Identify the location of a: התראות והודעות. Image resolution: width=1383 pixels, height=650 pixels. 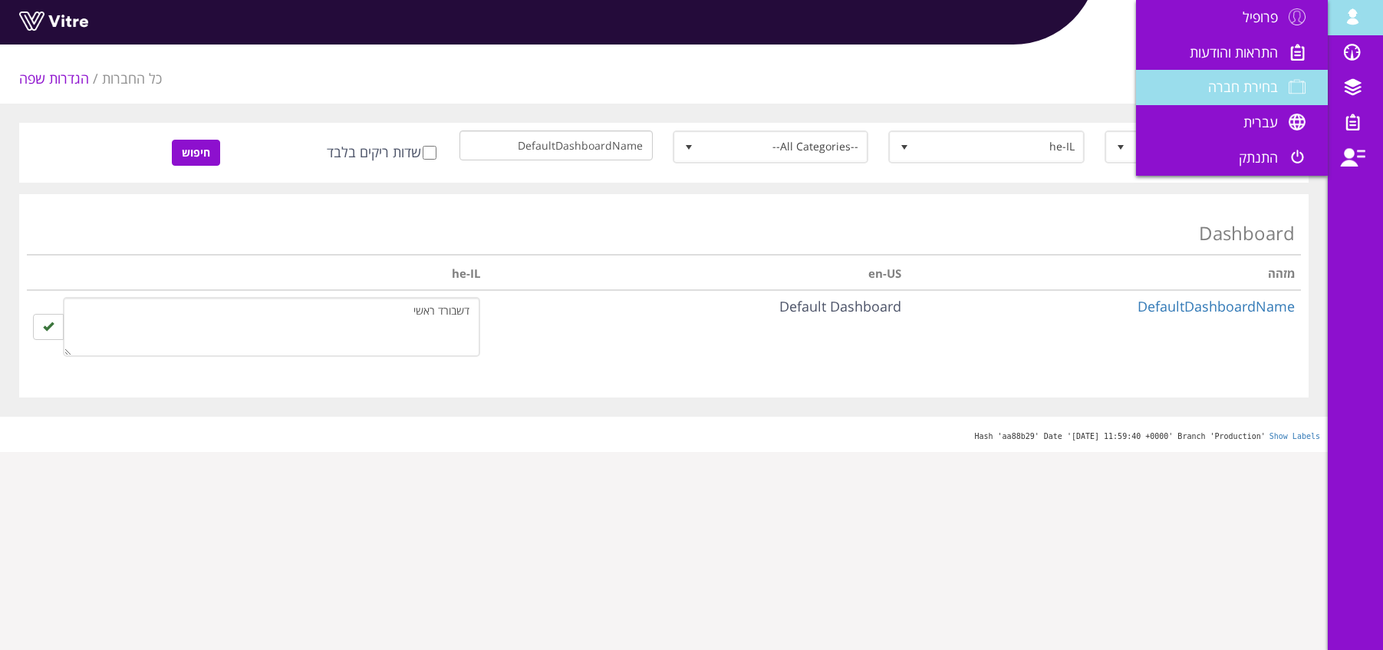
(1232, 53).